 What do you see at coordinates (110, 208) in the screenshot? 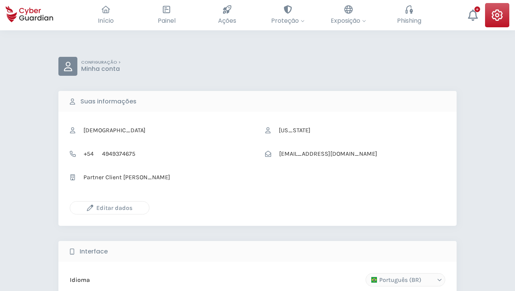
I see `div: Editar dados` at bounding box center [110, 208].